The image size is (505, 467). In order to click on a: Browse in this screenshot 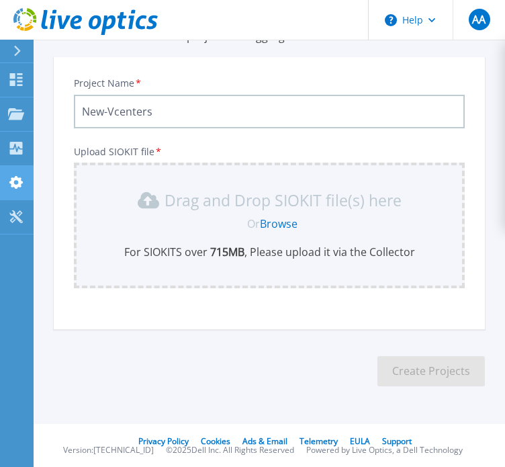, I will do `click(279, 224)`.